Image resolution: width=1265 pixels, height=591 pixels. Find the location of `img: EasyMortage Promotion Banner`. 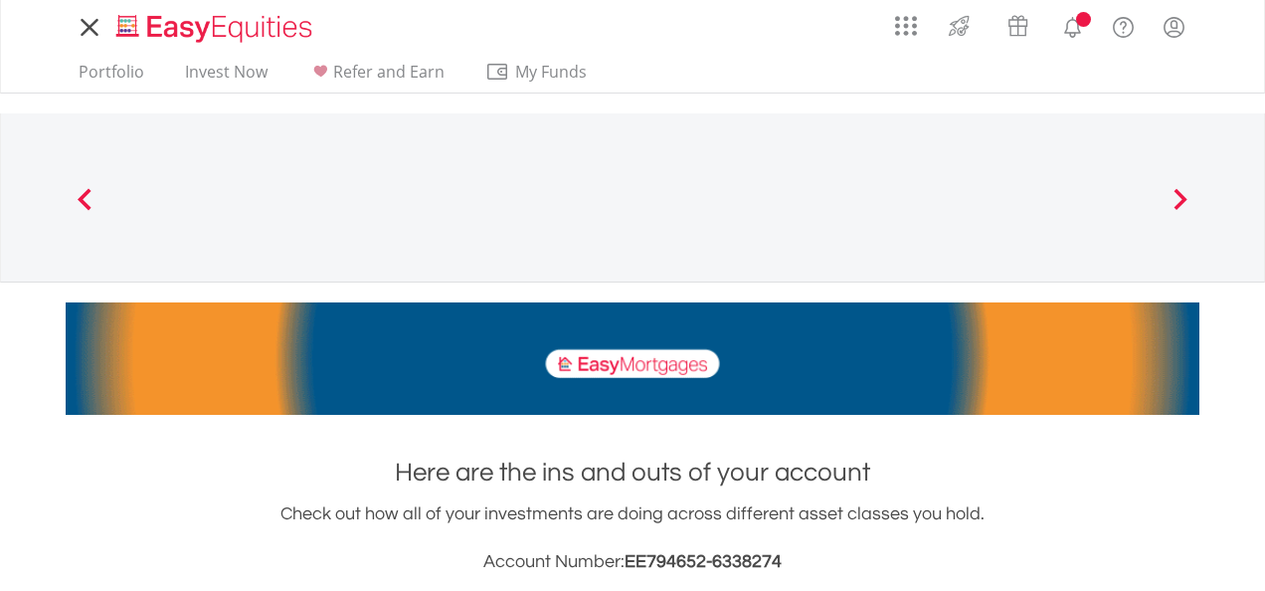

img: EasyMortage Promotion Banner is located at coordinates (632, 358).